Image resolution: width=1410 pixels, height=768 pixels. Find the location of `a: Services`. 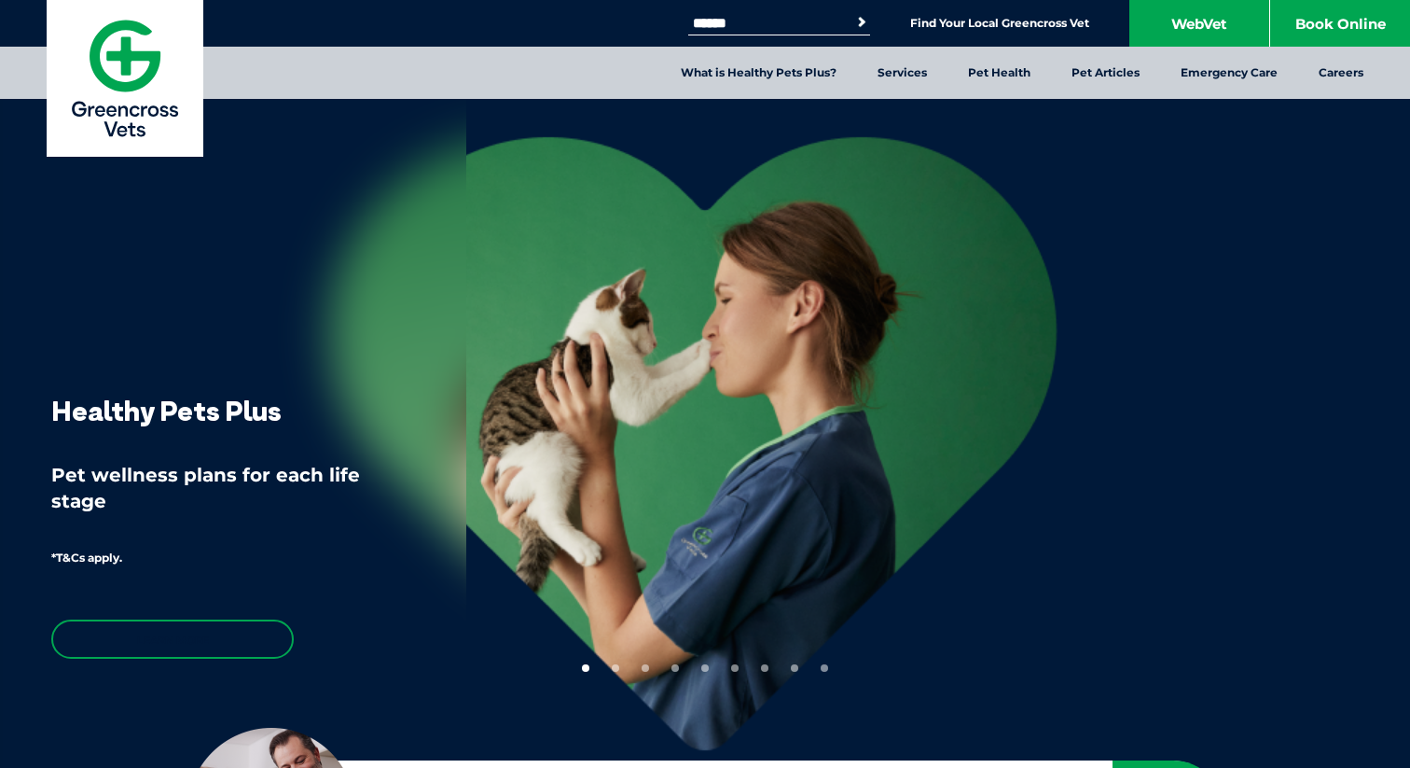

a: Services is located at coordinates (902, 73).